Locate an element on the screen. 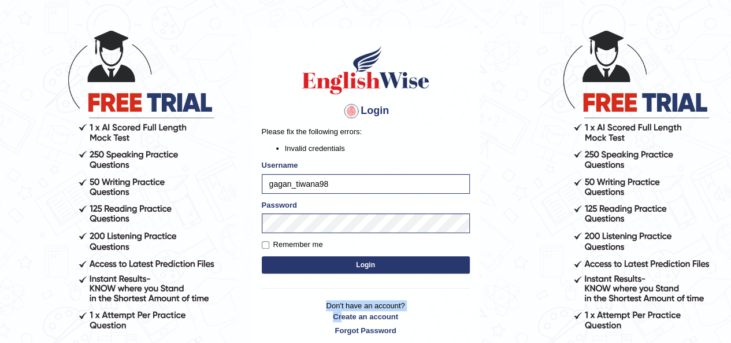 Image resolution: width=731 pixels, height=343 pixels. li: Invalid credentials is located at coordinates (377, 148).